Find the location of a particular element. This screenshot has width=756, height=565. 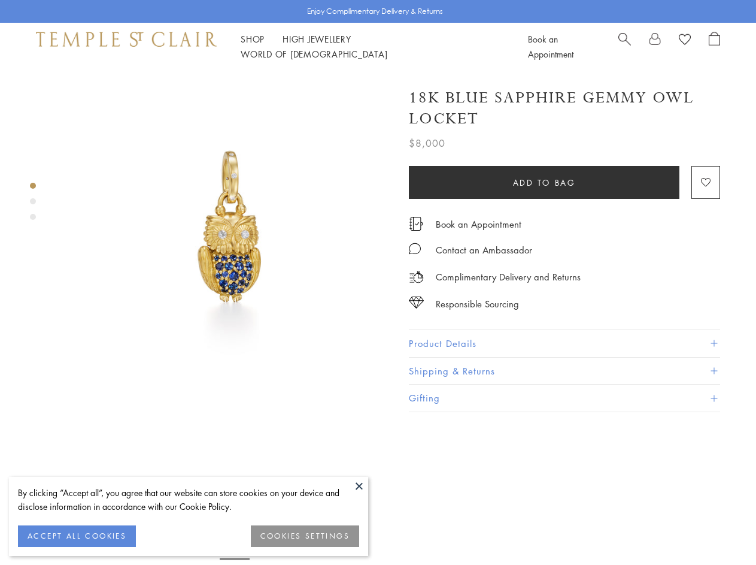

a: High JewelleryHigh Jewellery is located at coordinates (317, 39).